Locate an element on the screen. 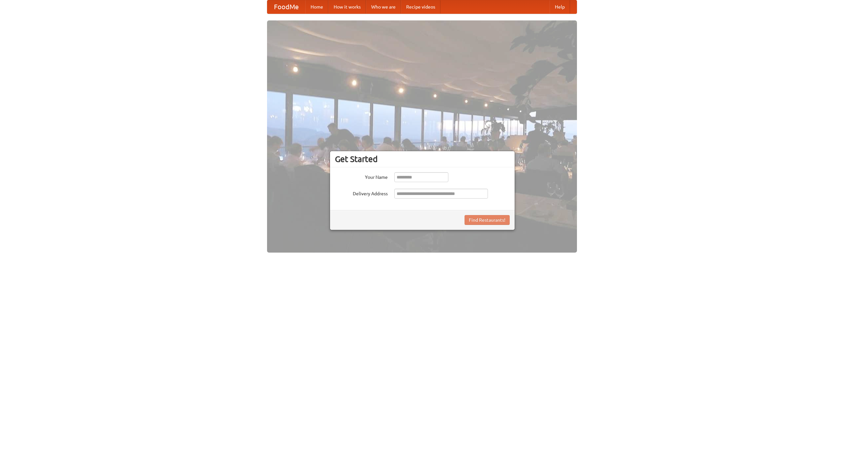 This screenshot has height=466, width=844. a: FoodMe is located at coordinates (286, 7).